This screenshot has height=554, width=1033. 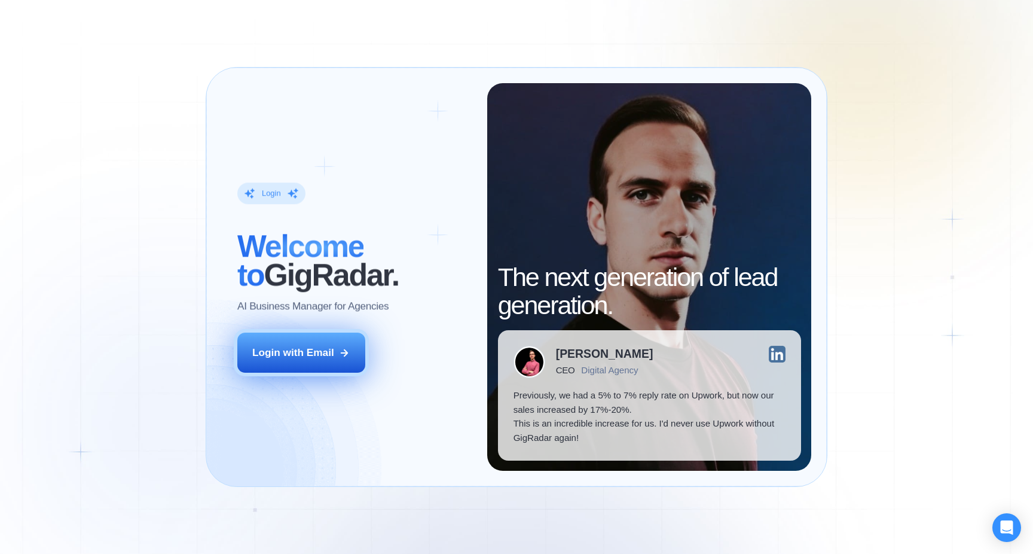 What do you see at coordinates (293, 353) in the screenshot?
I see `div: Login with Email` at bounding box center [293, 353].